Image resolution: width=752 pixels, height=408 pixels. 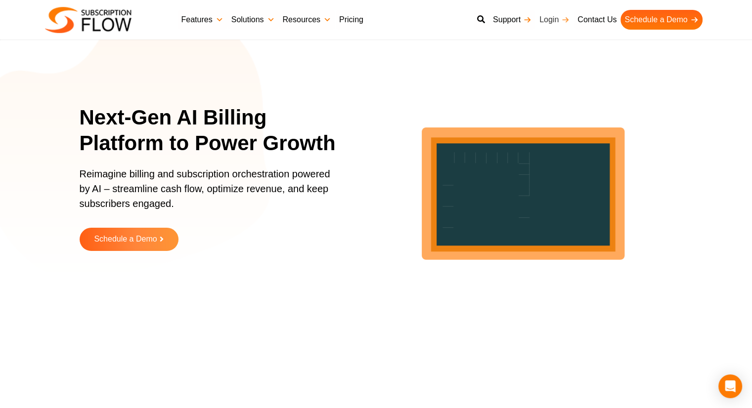 I want to click on span: Schedule a Demo, so click(x=125, y=239).